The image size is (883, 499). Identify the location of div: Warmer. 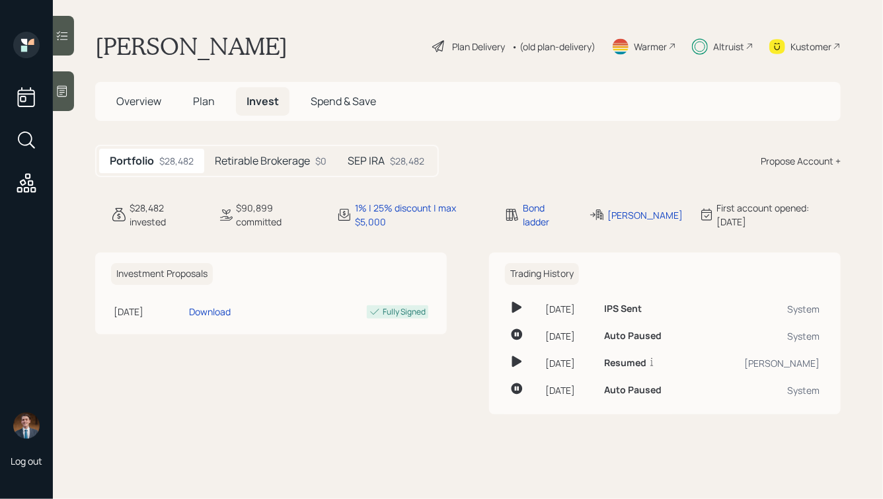
(650, 46).